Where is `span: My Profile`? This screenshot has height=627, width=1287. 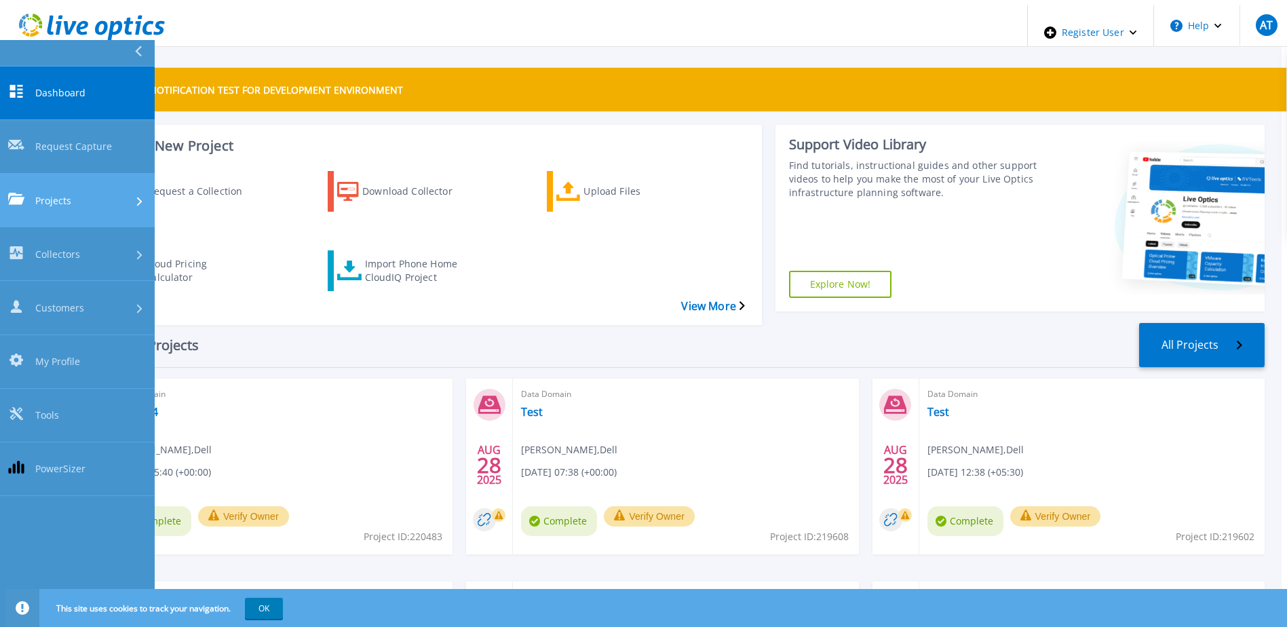
span: My Profile is located at coordinates (58, 361).